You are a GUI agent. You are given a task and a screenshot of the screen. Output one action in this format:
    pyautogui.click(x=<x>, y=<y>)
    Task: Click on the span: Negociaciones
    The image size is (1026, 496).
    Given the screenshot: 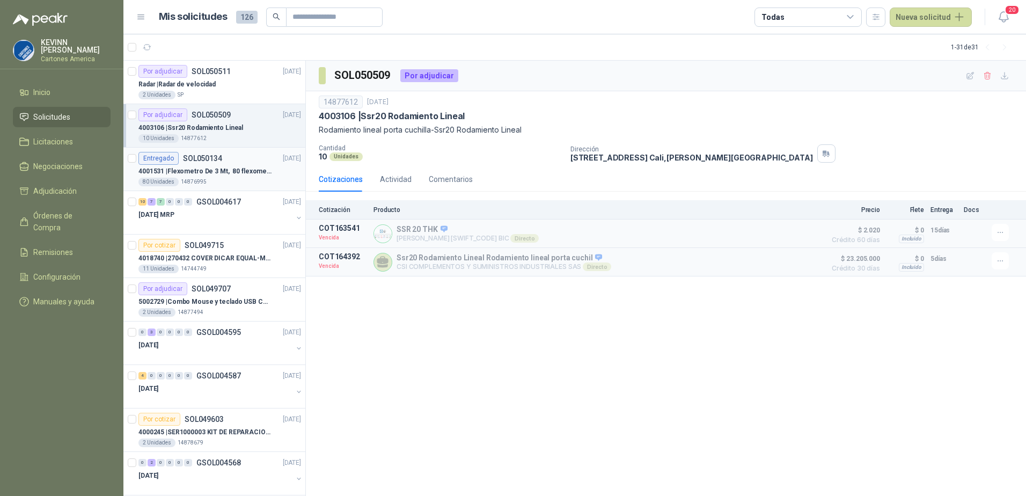 What is the action you would take?
    pyautogui.click(x=58, y=166)
    